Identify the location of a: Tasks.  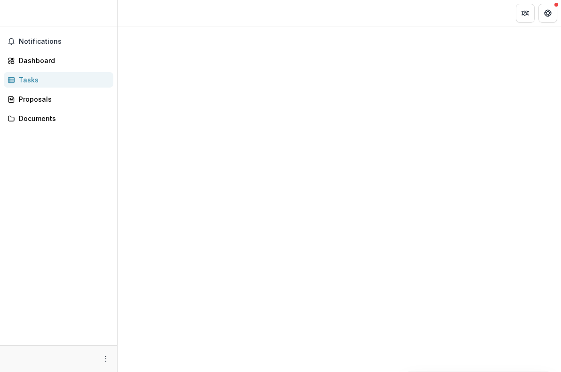
(58, 80).